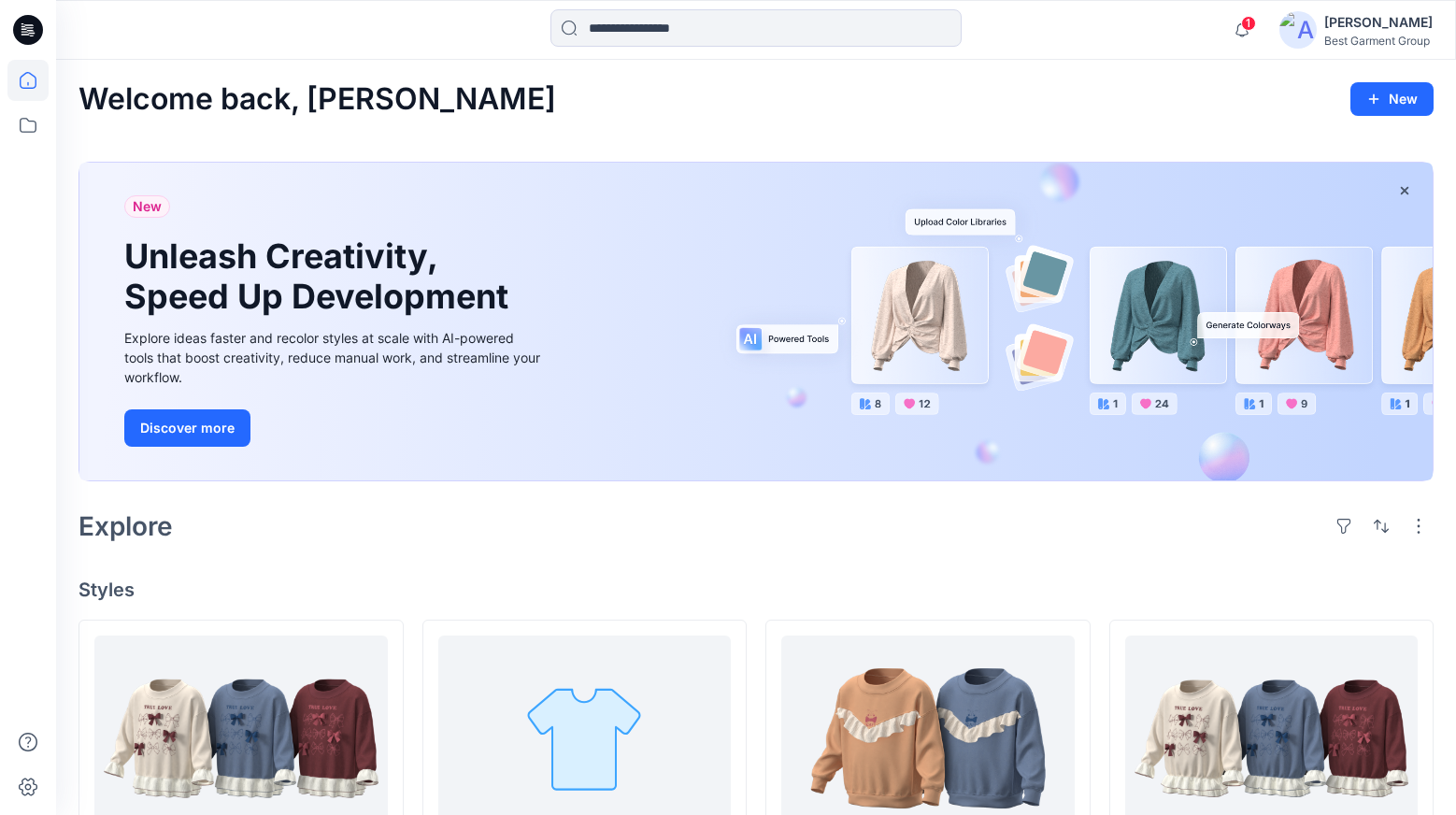 Image resolution: width=1456 pixels, height=815 pixels. What do you see at coordinates (1392, 99) in the screenshot?
I see `button: New` at bounding box center [1392, 99].